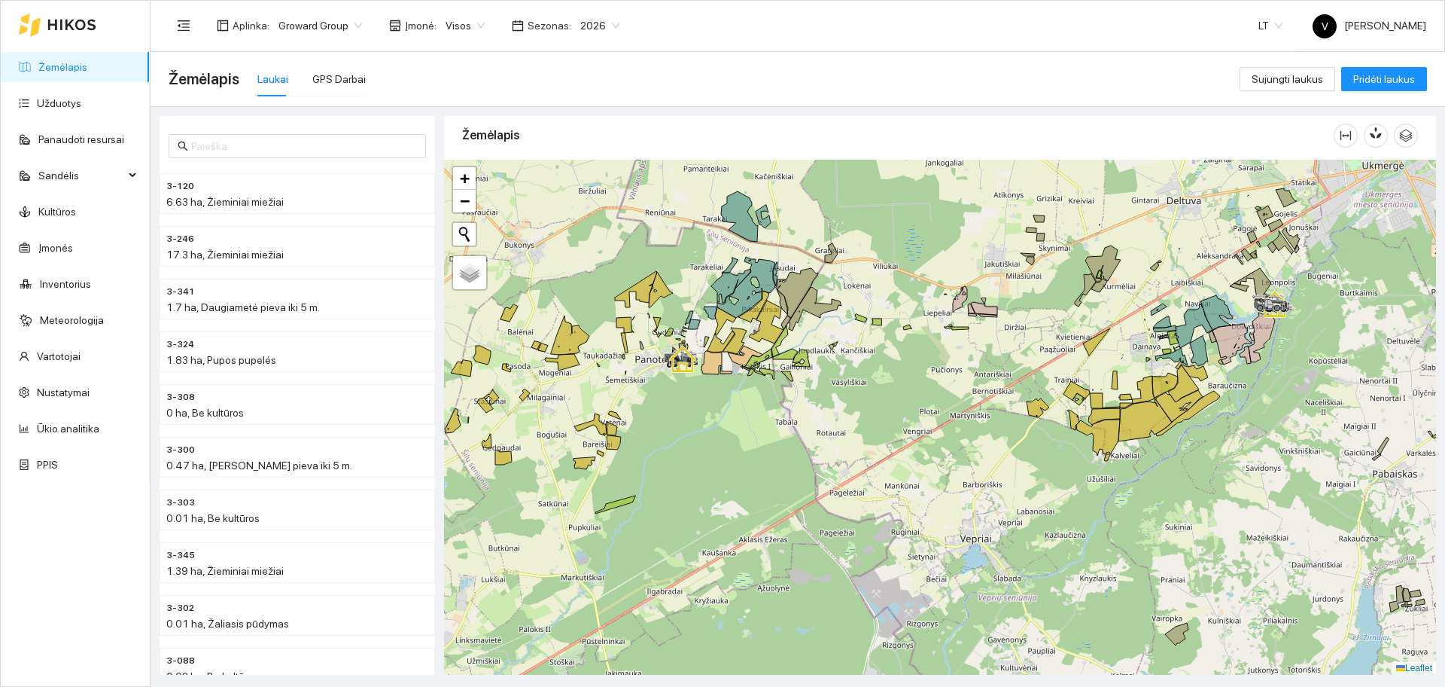 The image size is (1445, 687). I want to click on span: 1.39 ha, Žieminiai miežiai, so click(225, 571).